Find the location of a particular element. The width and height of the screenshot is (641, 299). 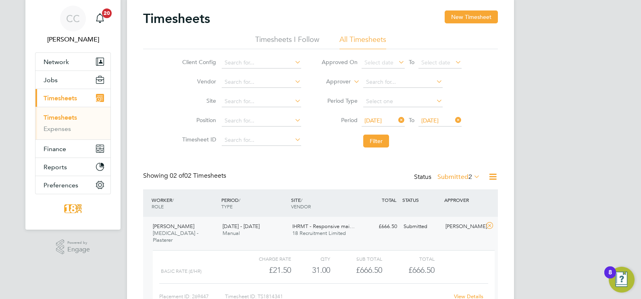

label: Client Config is located at coordinates (198, 62).